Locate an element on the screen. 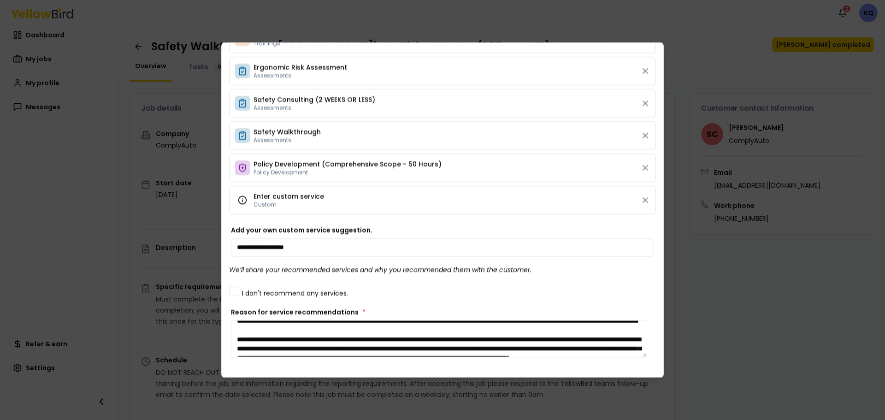 This screenshot has height=420, width=885. span: Enter custom service is located at coordinates (289, 196).